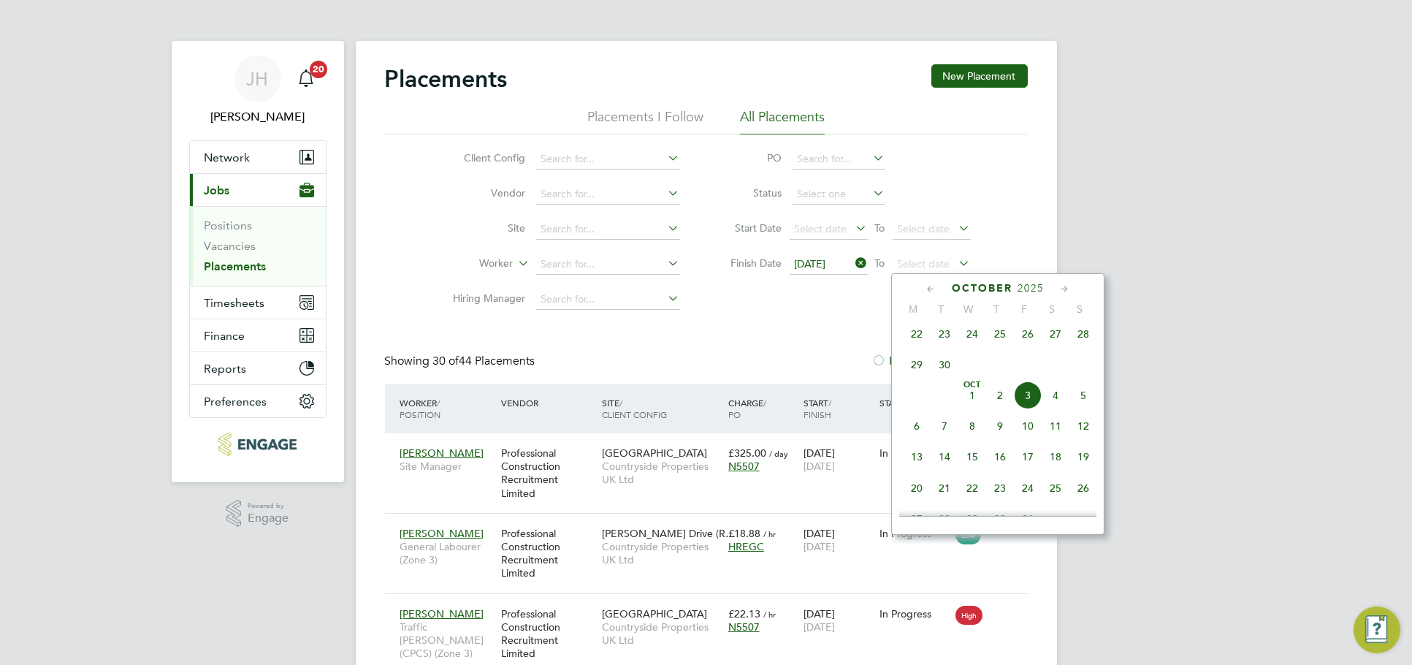 The width and height of the screenshot is (1412, 665). What do you see at coordinates (749, 193) in the screenshot?
I see `label: Status` at bounding box center [749, 193].